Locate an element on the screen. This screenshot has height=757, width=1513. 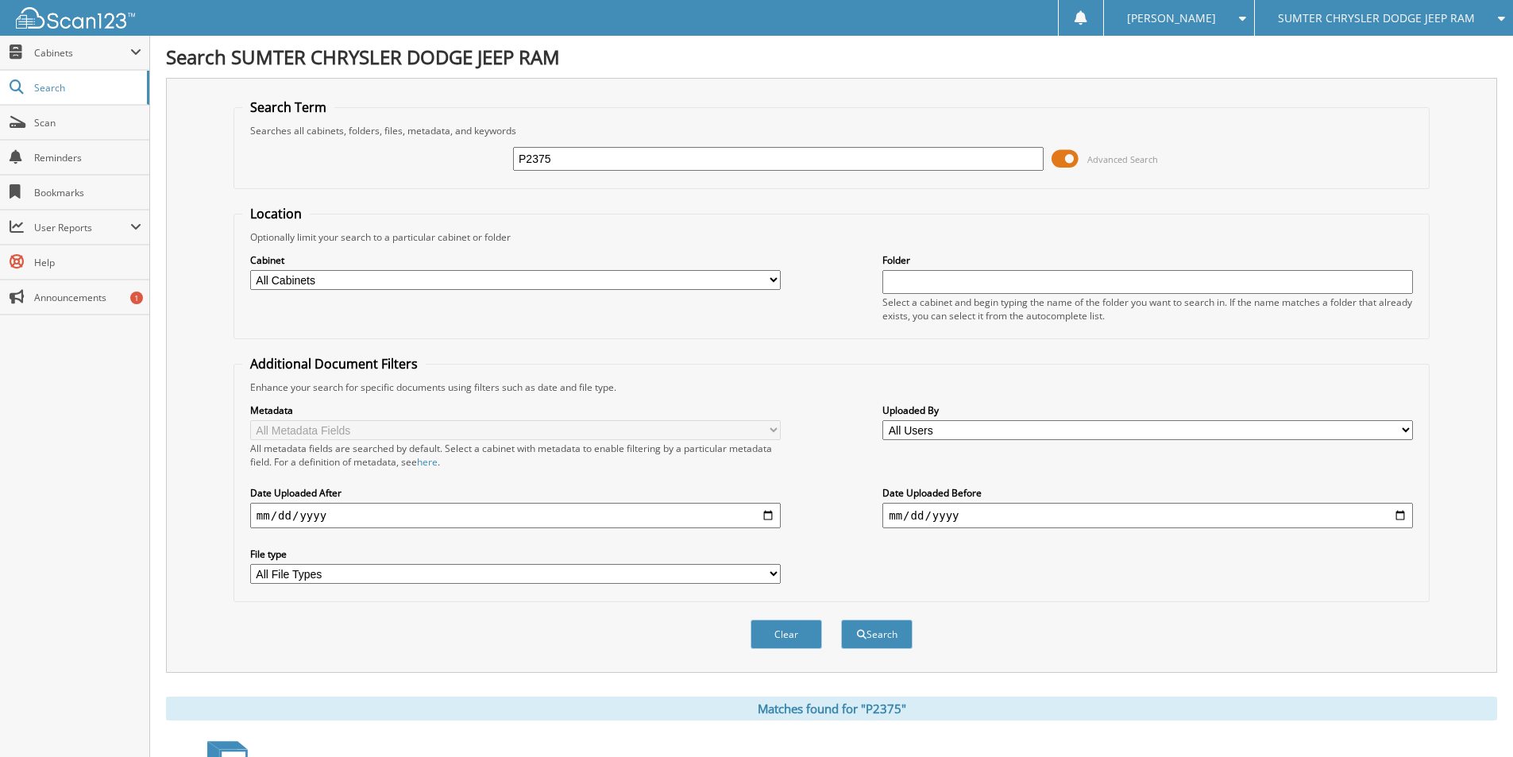
span: Help is located at coordinates (87, 262).